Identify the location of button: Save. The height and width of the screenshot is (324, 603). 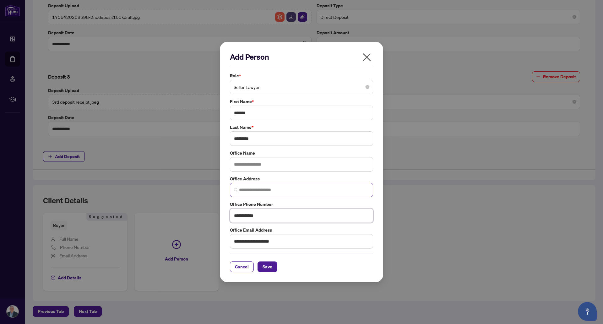
(267, 267).